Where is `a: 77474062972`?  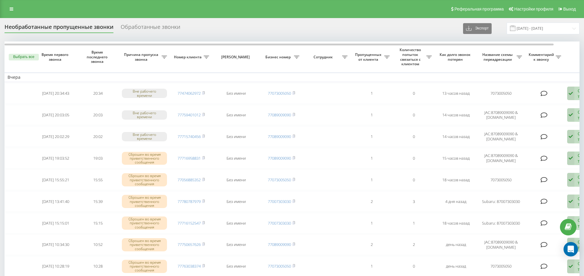
a: 77474062972 is located at coordinates (189, 93).